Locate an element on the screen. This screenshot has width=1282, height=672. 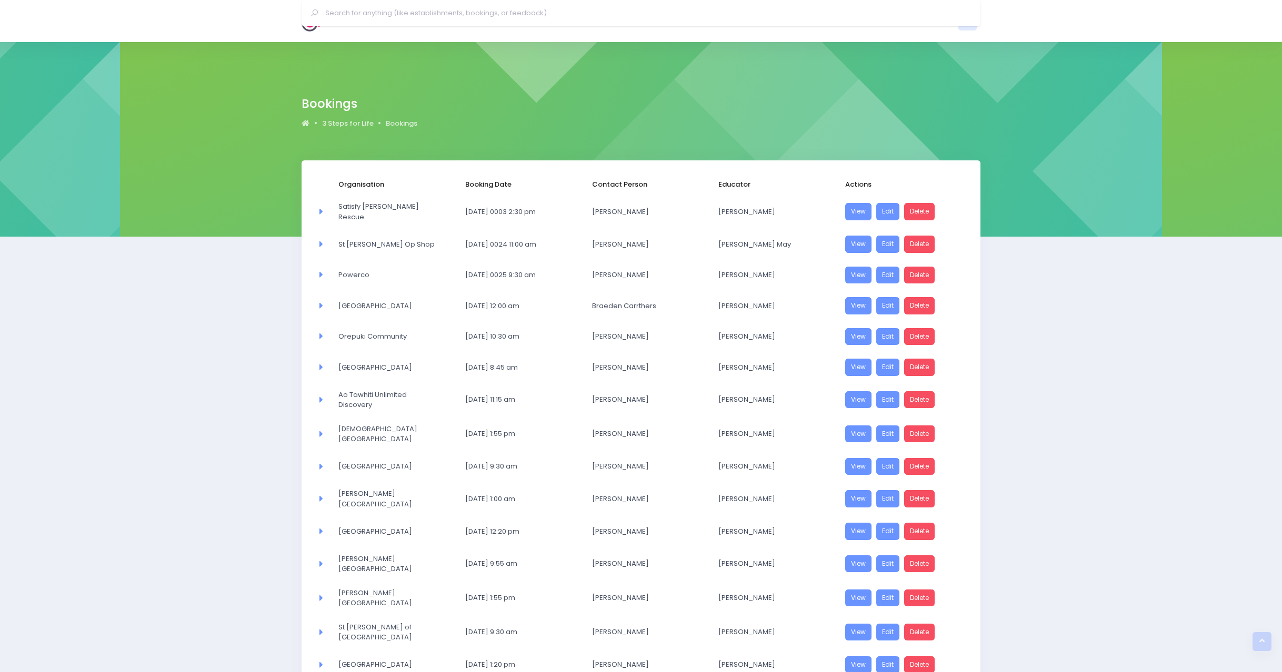
td: <a href="https://3sfl.stjis.org.nz/booking/a553192a-b94b-40bd-93ab-e5b93afe22a3" class="btn btn-p... is located at coordinates (901, 632).